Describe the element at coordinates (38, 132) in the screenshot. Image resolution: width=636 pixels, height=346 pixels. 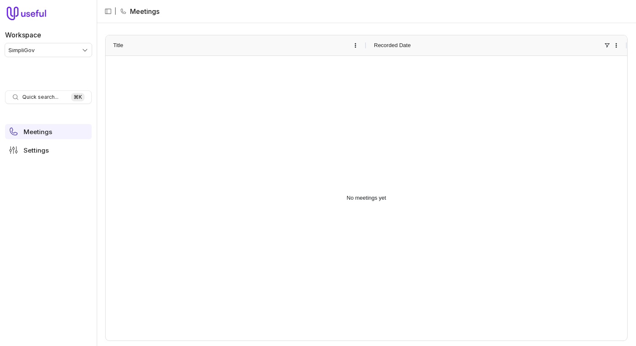
I see `span: Meetings` at that location.